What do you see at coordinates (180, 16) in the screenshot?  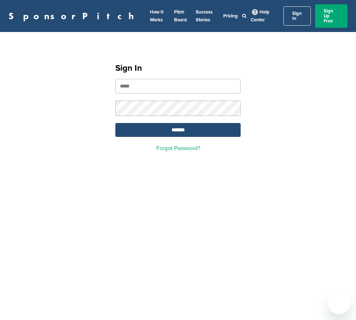 I see `a: Pitch Board` at bounding box center [180, 16].